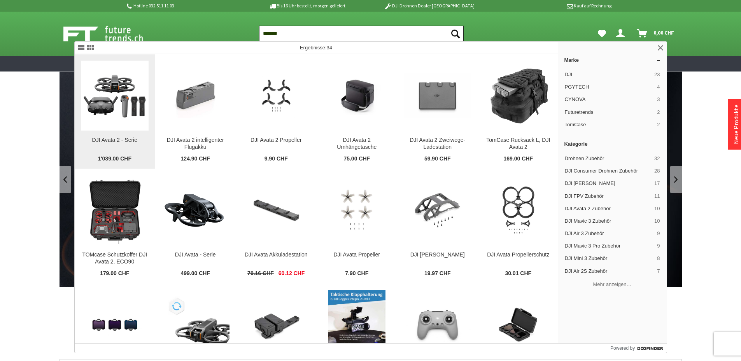 The width and height of the screenshot is (741, 361). What do you see at coordinates (276, 226) in the screenshot?
I see `a: DJI Avata Akkuladestation DJI Avata Akkuladestation 70.16 CHF 60.12 CHF` at bounding box center [276, 226].